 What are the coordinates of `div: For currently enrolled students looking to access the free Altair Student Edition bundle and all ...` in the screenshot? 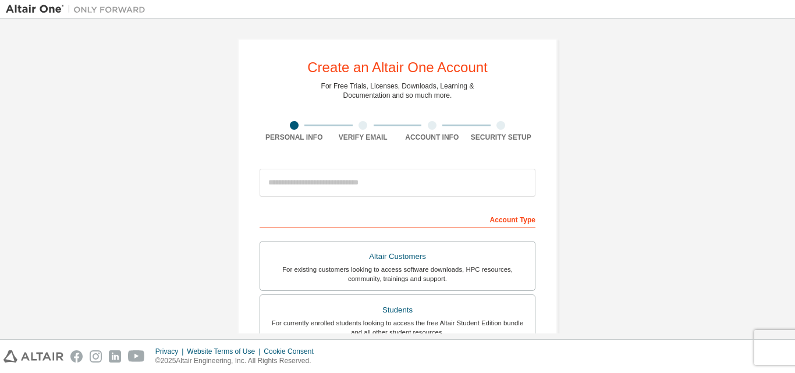 It's located at (397, 328).